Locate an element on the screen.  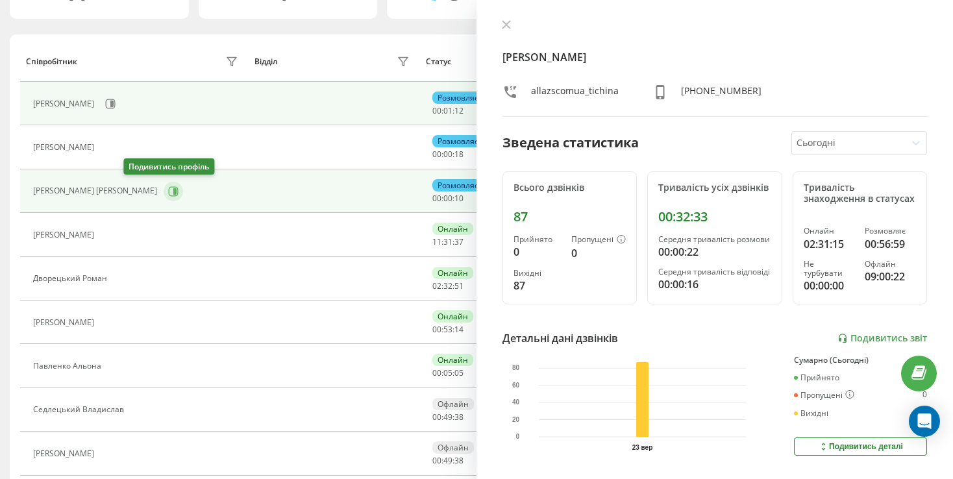
div: 00:56:59 is located at coordinates (890, 244).